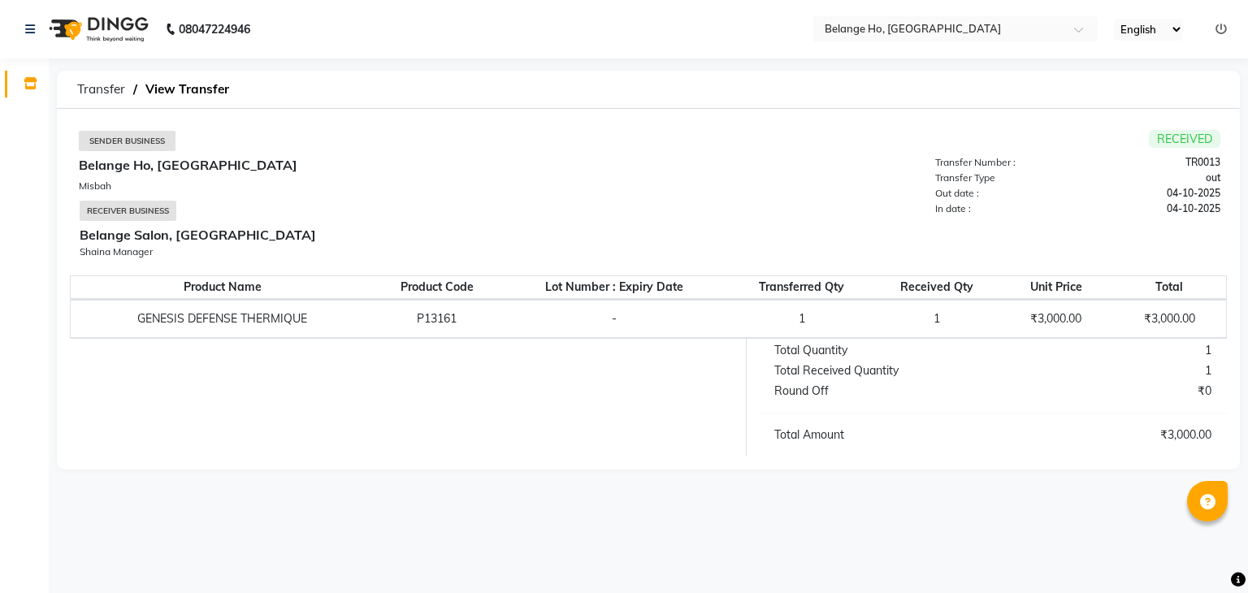 The width and height of the screenshot is (1248, 593). I want to click on div: Sender Business, so click(127, 141).